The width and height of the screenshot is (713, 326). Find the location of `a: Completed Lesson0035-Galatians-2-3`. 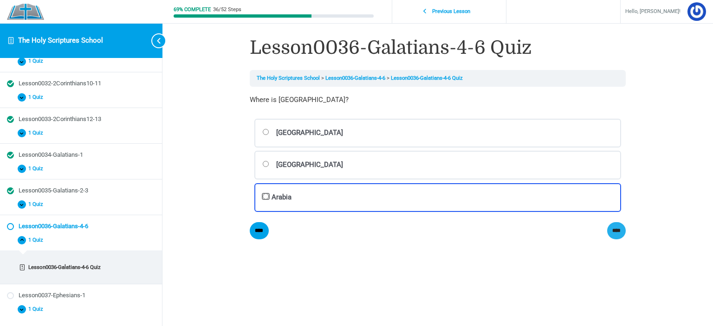

a: Completed Lesson0035-Galatians-2-3 is located at coordinates (81, 191).